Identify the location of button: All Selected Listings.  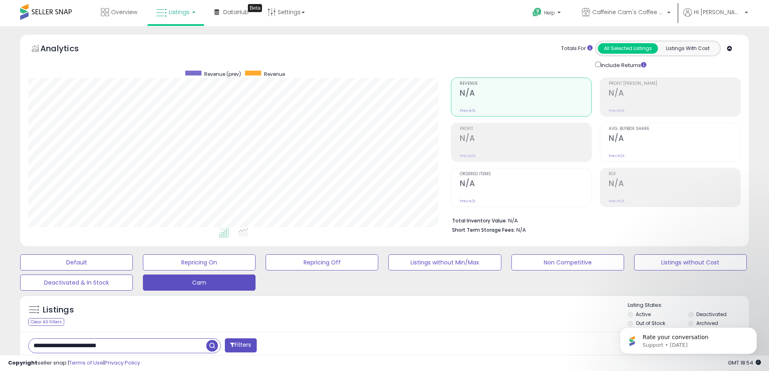
(628, 48).